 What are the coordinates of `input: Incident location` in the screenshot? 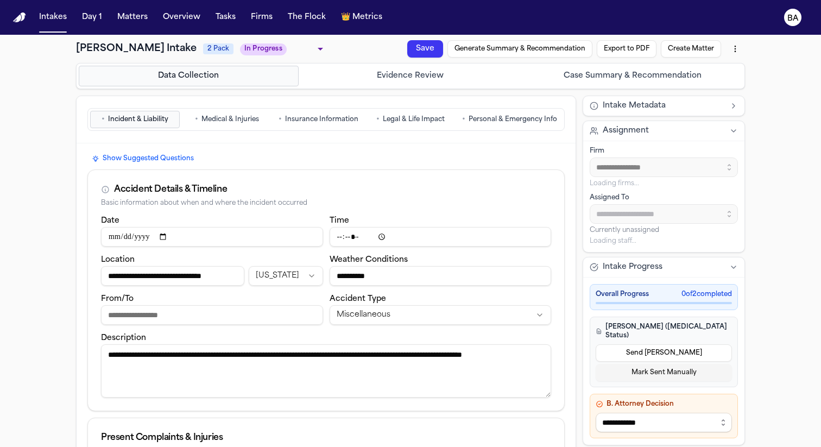 It's located at (173, 276).